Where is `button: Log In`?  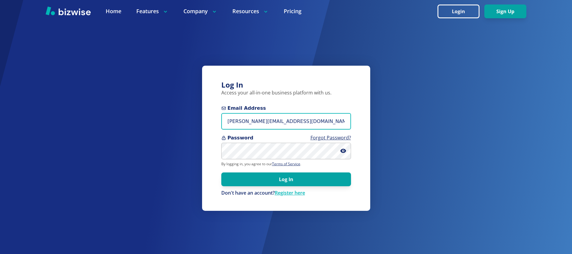
button: Log In is located at coordinates (286, 179).